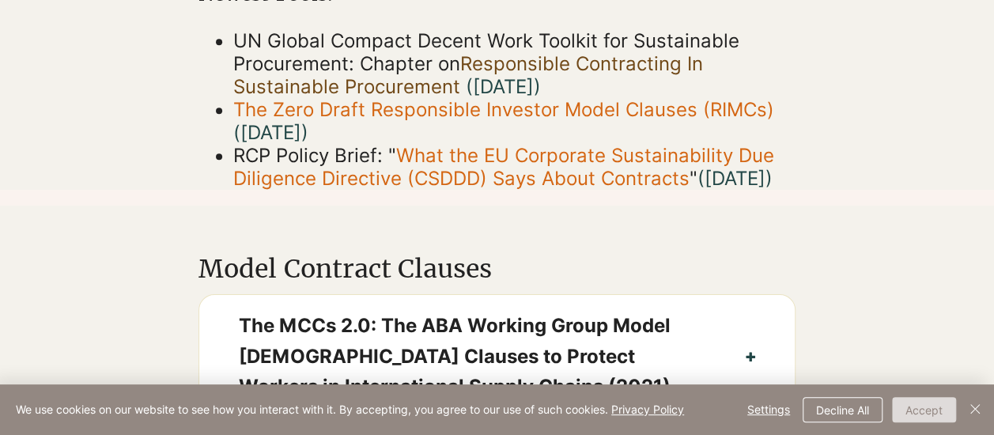 This screenshot has width=994, height=435. What do you see at coordinates (975, 409) in the screenshot?
I see `img: Close` at bounding box center [975, 409].